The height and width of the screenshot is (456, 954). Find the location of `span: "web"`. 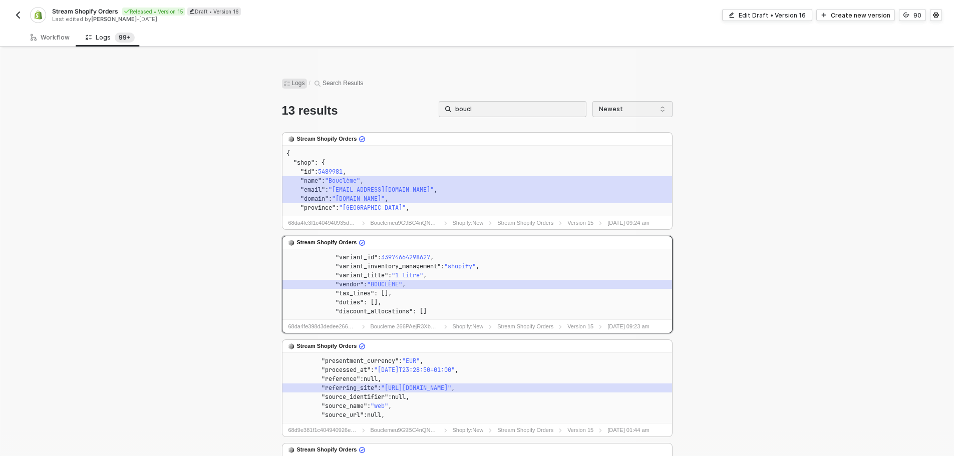

span: "web" is located at coordinates (379, 406).